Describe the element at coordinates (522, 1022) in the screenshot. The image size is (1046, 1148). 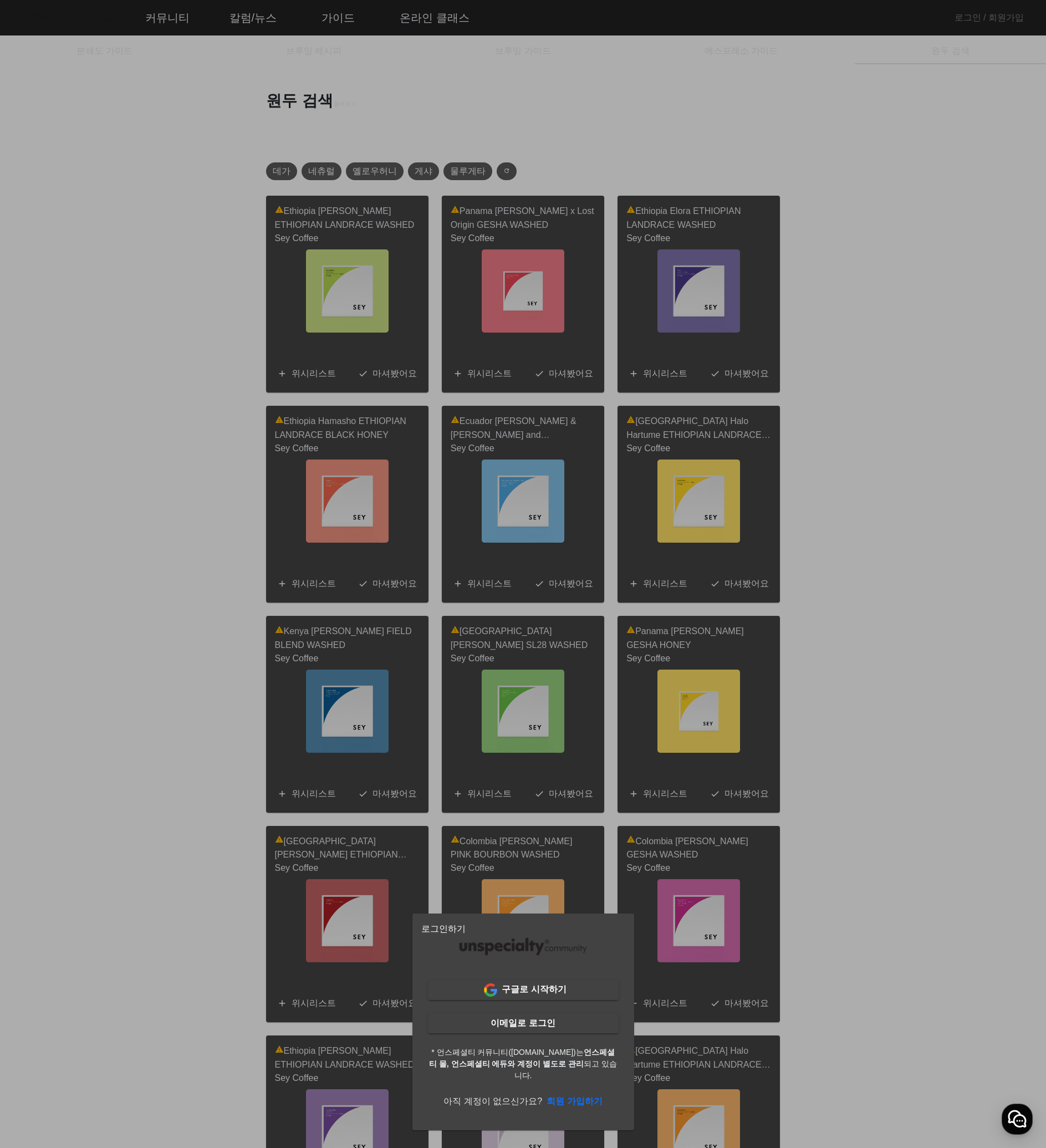
I see `b: 이메일로 로그인` at that location.